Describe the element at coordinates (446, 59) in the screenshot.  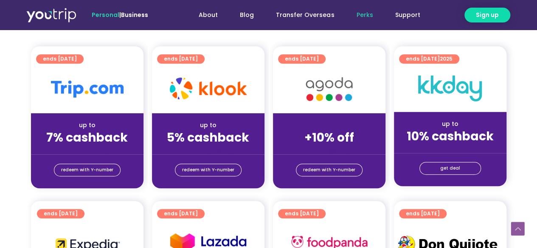
I see `span: 2025` at that location.